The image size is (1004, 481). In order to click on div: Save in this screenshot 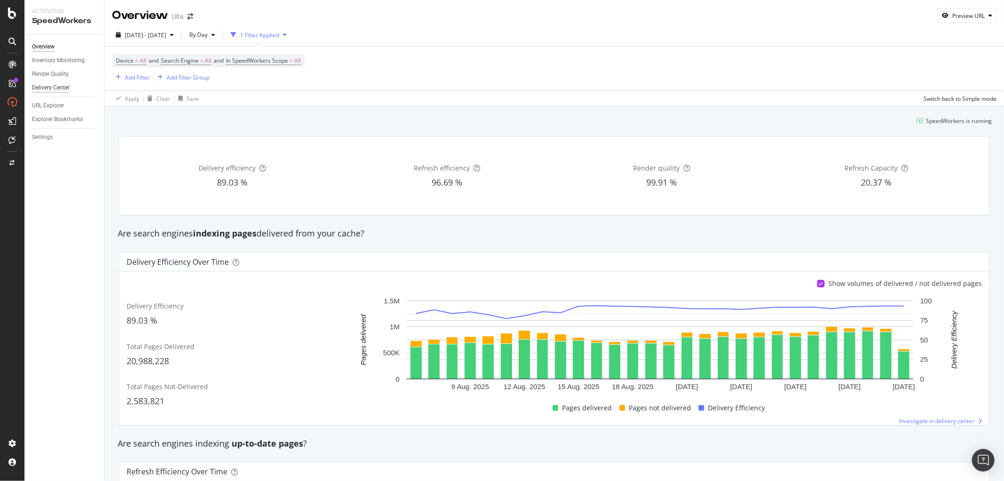, I will do `click(193, 98)`.